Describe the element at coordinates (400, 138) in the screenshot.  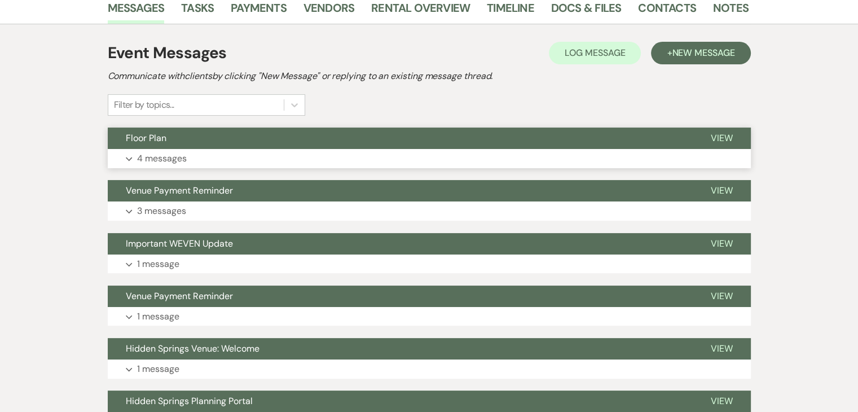
I see `button: Floor Plan` at that location.